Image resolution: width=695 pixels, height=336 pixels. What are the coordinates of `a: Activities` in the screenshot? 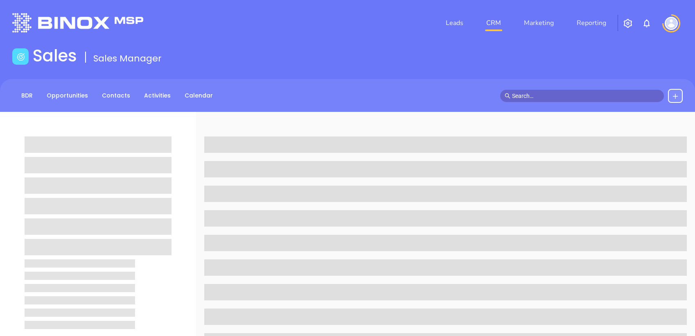 It's located at (157, 95).